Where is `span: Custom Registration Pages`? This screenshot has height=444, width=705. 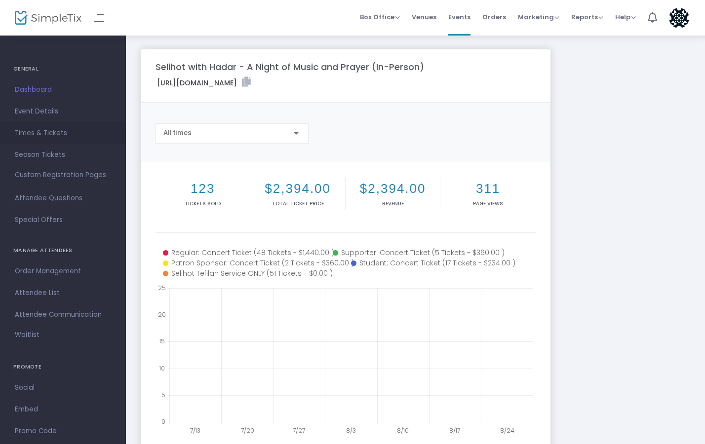 span: Custom Registration Pages is located at coordinates (60, 175).